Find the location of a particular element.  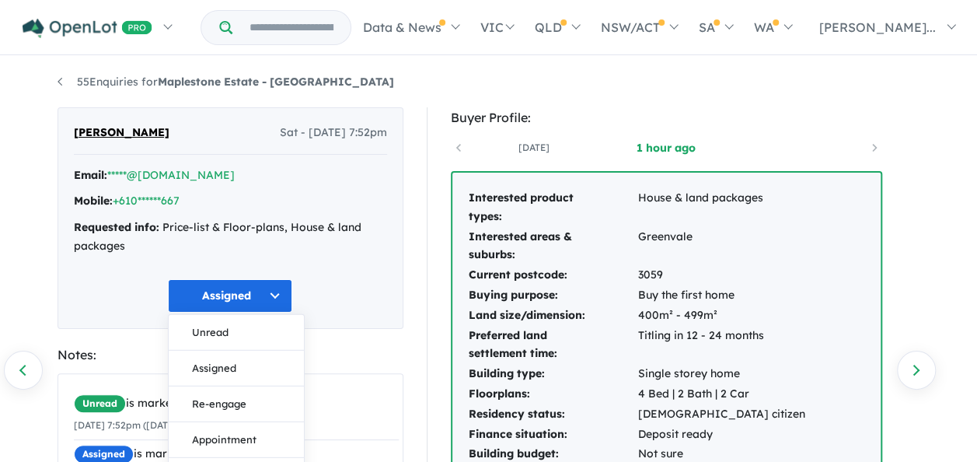

div: Price-list & Floor-plans, House & land packages is located at coordinates (230, 237).